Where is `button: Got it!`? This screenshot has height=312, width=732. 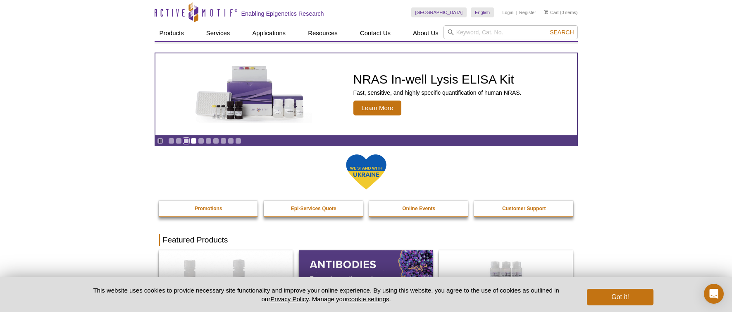
button: Got it! is located at coordinates (620, 297).